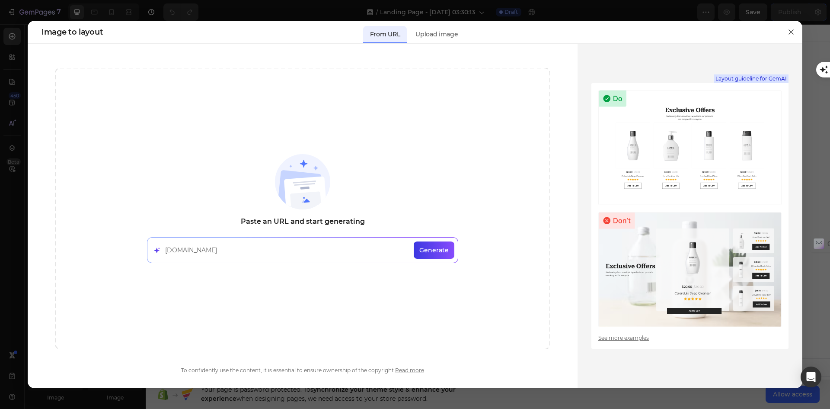 Image resolution: width=830 pixels, height=409 pixels. I want to click on p: Upload image, so click(437, 34).